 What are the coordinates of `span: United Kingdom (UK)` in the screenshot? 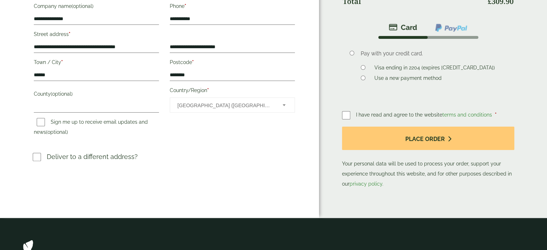 It's located at (225, 105).